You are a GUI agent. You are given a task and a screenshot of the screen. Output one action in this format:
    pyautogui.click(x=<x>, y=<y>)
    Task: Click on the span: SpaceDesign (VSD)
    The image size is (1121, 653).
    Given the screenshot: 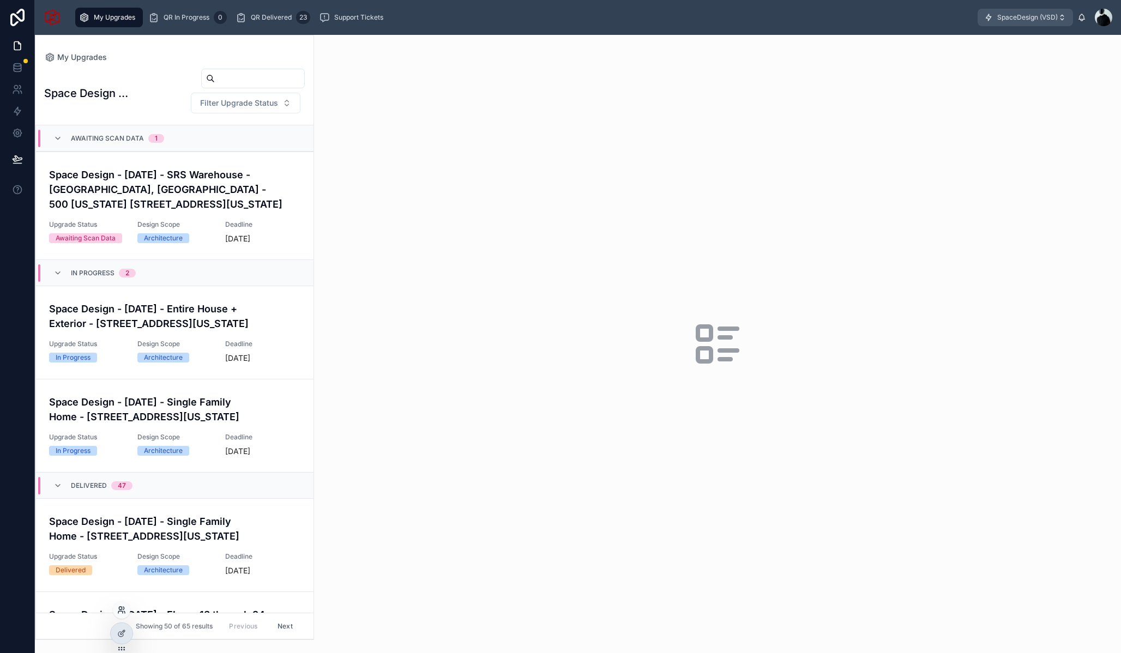 What is the action you would take?
    pyautogui.click(x=1027, y=17)
    